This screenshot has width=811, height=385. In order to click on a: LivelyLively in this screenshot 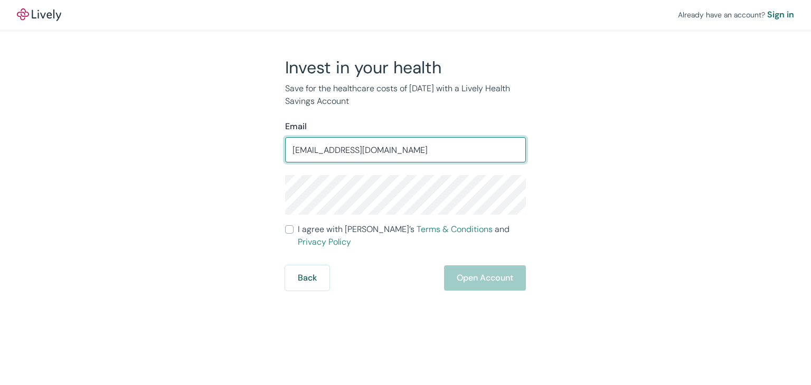, I will do `click(39, 15)`.